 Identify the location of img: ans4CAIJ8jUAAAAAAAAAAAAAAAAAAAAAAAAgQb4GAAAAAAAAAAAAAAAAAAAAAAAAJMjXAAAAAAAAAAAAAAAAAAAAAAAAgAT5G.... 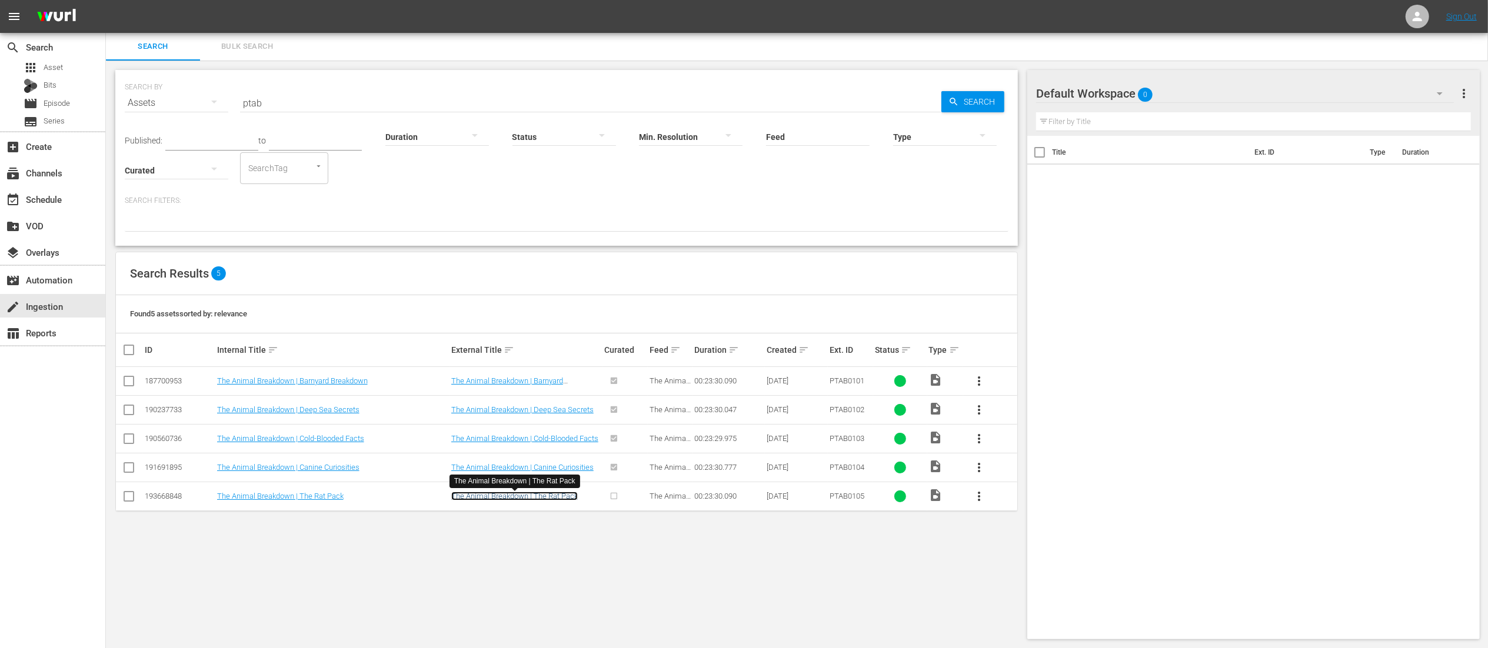
(56, 16).